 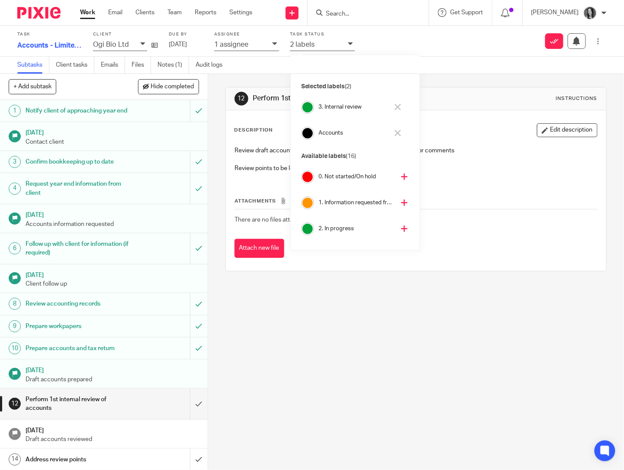 What do you see at coordinates (32, 87) in the screenshot?
I see `button: + Add subtask` at bounding box center [32, 87].